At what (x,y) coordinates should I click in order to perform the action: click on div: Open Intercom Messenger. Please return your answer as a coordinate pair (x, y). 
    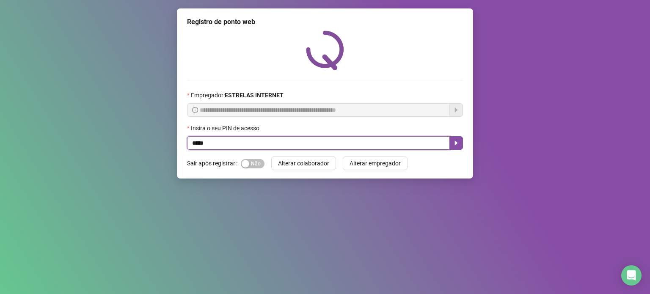
    Looking at the image, I should click on (632, 276).